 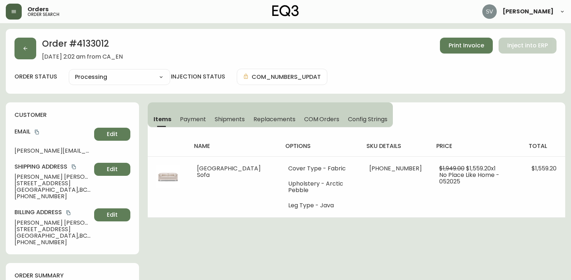 What do you see at coordinates (452, 168) in the screenshot?
I see `span: $1,949.00` at bounding box center [452, 168].